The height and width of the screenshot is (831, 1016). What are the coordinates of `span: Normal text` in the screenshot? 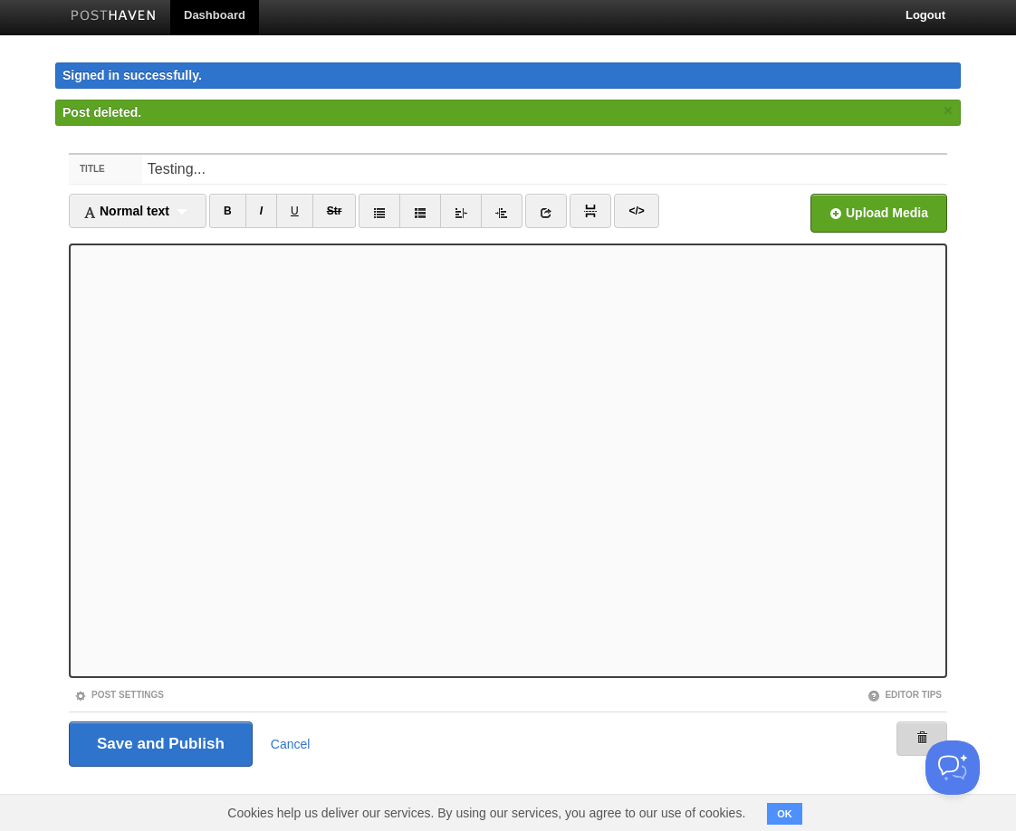 It's located at (126, 211).